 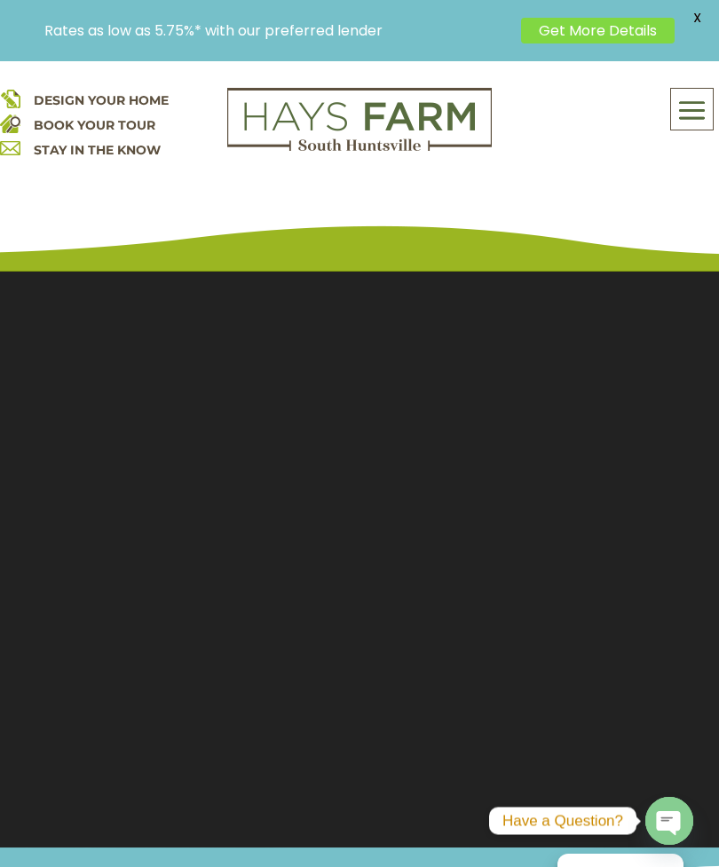 I want to click on a: BOOK YOUR TOUR, so click(x=94, y=125).